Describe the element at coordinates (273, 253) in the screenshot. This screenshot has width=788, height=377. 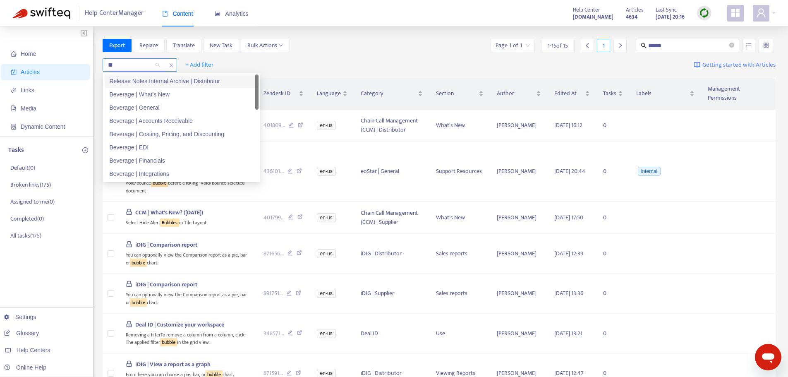
I see `span: 871656 ...` at that location.